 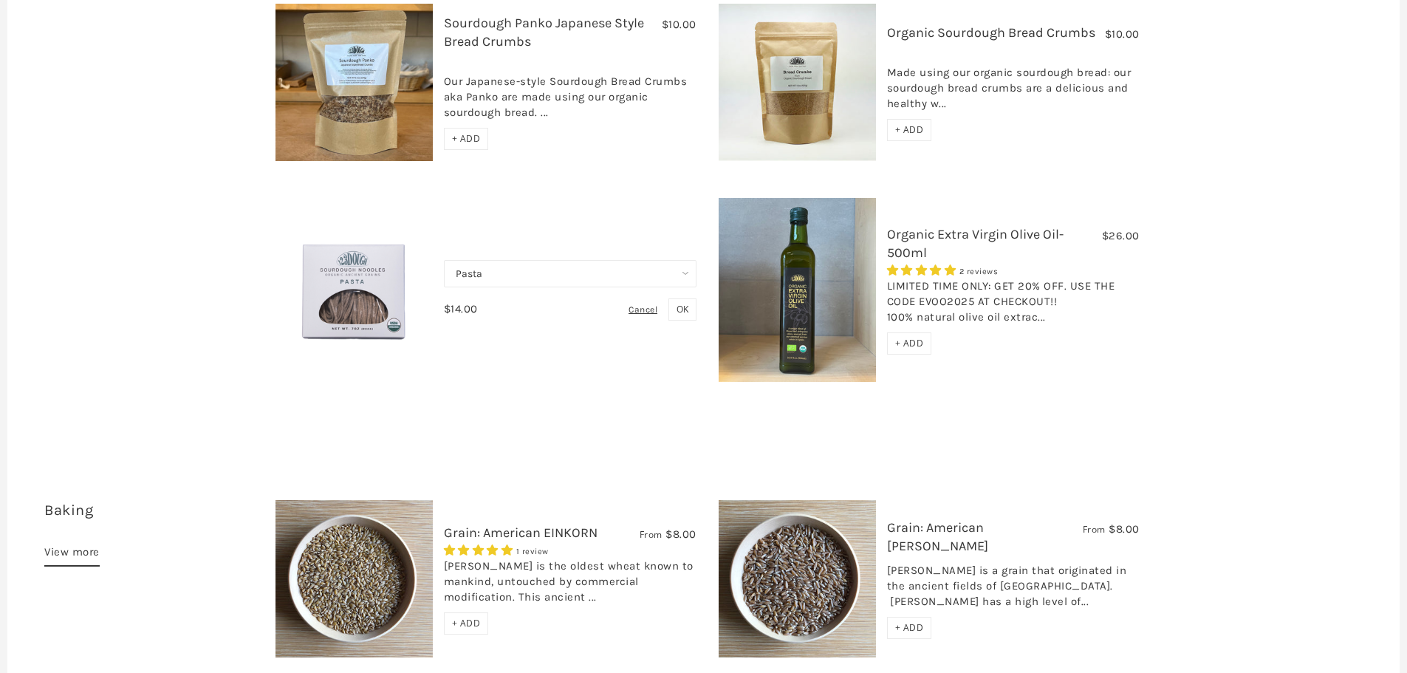 I want to click on a: View more, so click(x=72, y=555).